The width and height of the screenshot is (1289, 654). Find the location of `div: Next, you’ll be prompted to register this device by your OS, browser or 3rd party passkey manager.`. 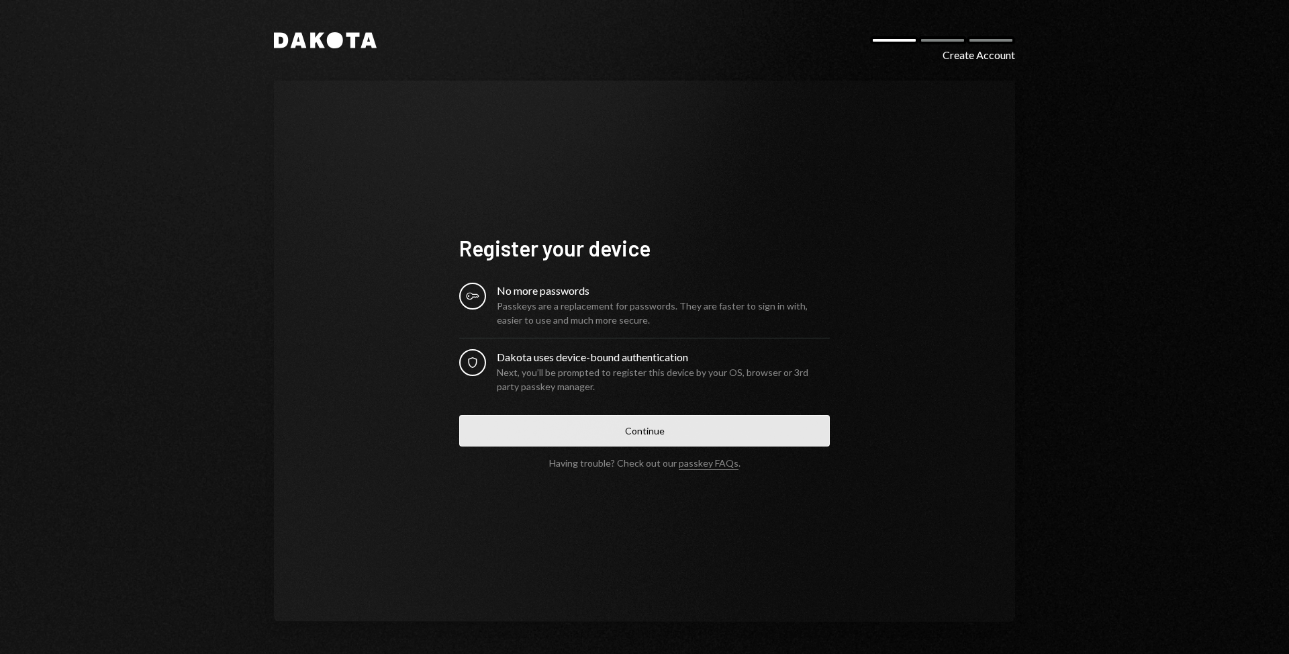

div: Next, you’ll be prompted to register this device by your OS, browser or 3rd party passkey manager. is located at coordinates (663, 379).